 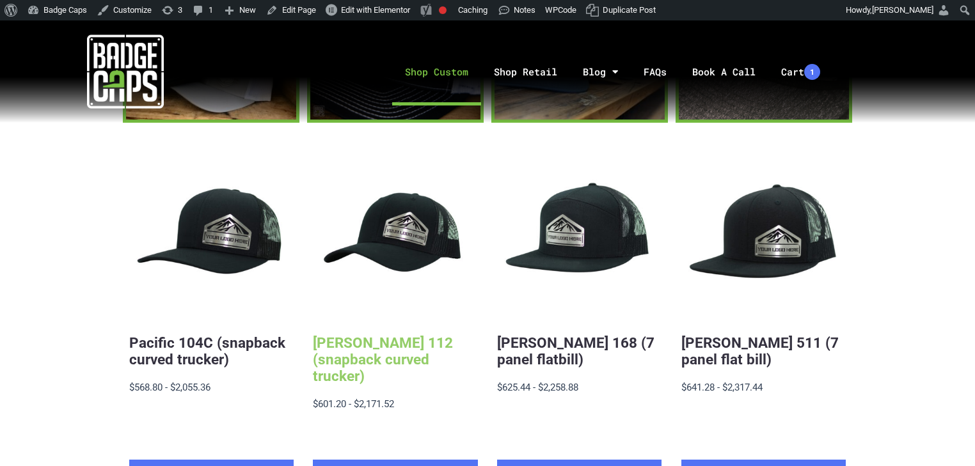 What do you see at coordinates (655, 72) in the screenshot?
I see `a: FAQs` at bounding box center [655, 72].